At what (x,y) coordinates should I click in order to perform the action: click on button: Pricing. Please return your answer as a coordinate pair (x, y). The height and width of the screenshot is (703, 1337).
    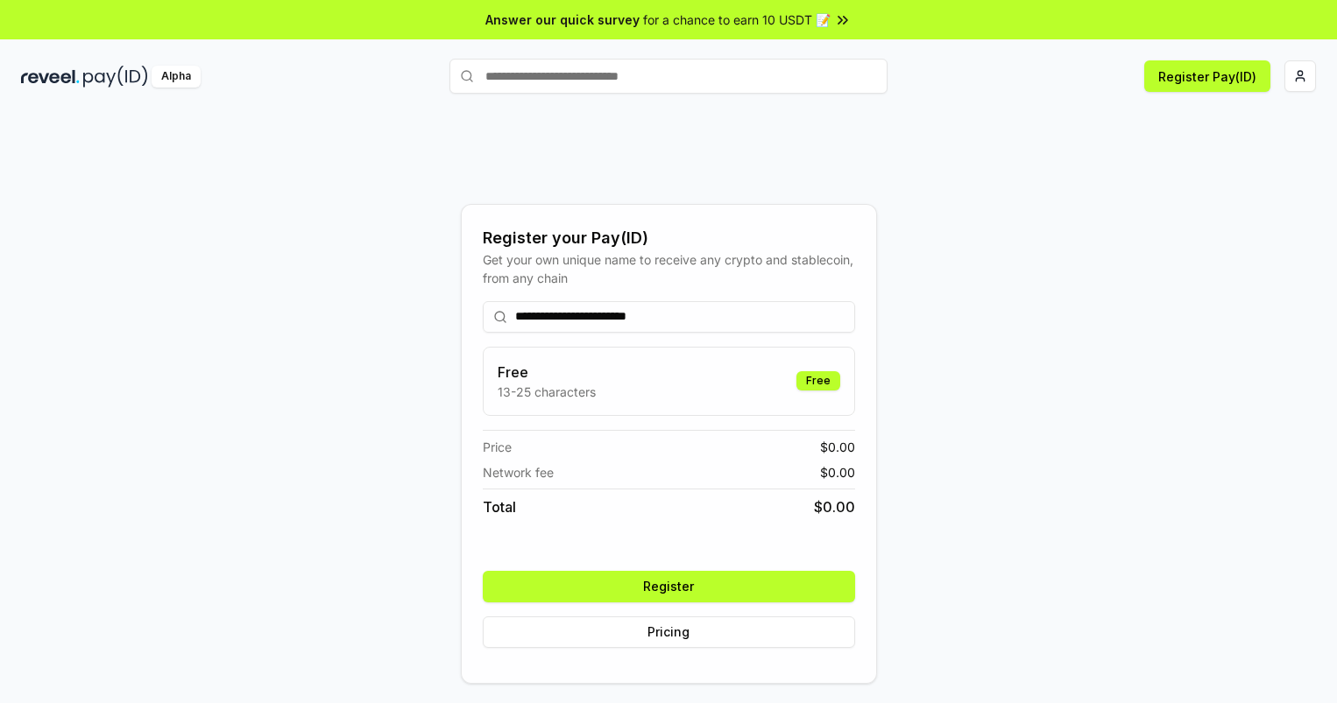
    Looking at the image, I should click on (668, 632).